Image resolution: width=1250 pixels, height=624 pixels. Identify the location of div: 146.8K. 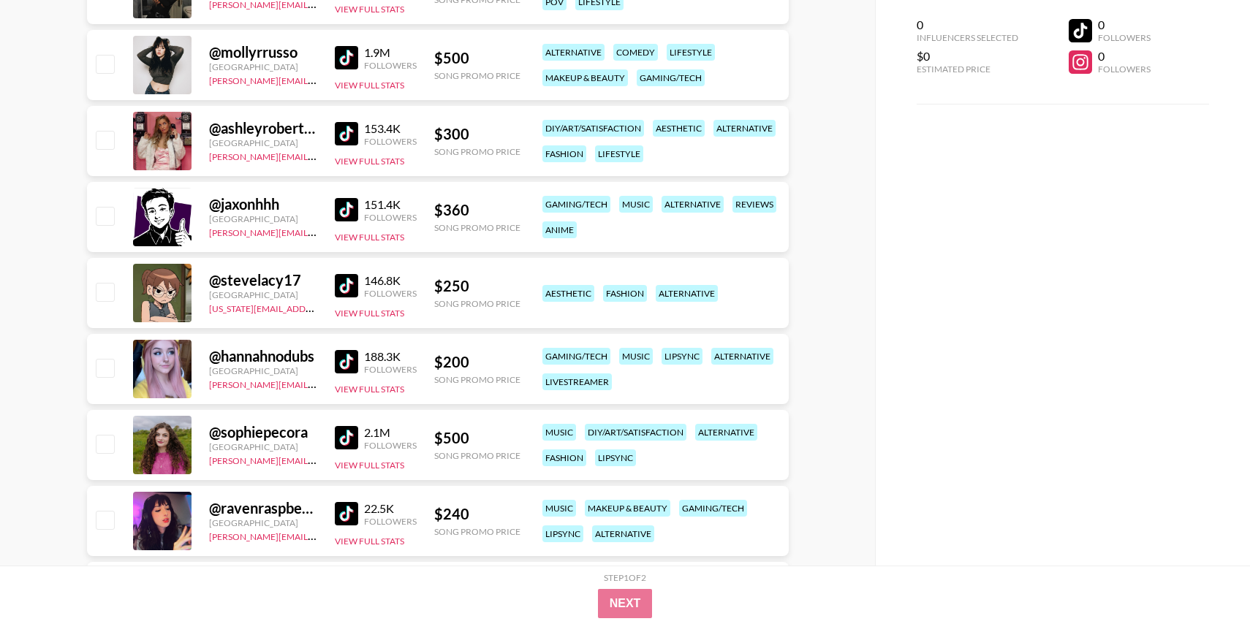
(390, 281).